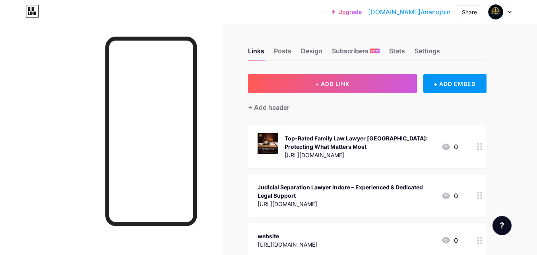  Describe the element at coordinates (495, 12) in the screenshot. I see `img: Manoj Biniwale` at that location.